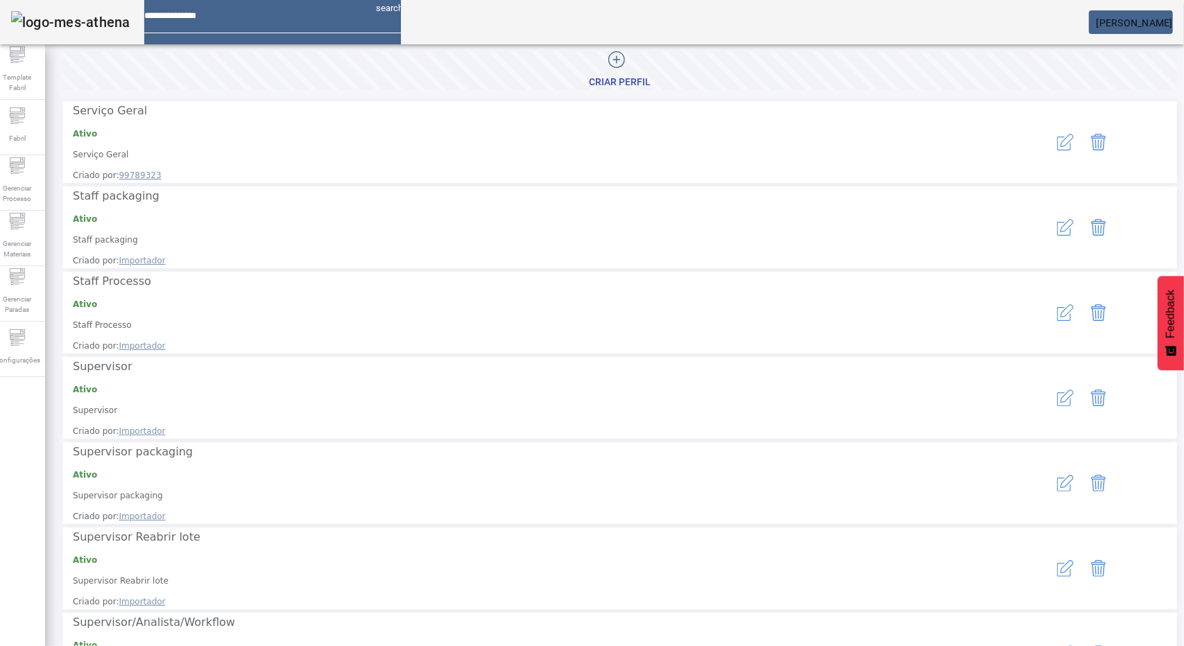 Image resolution: width=1184 pixels, height=646 pixels. I want to click on span: 99789323, so click(140, 175).